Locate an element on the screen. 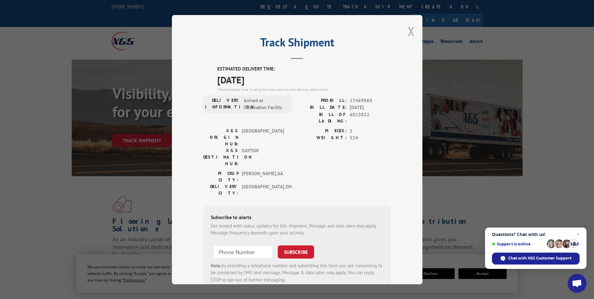  input: Phone Number is located at coordinates (243, 251).